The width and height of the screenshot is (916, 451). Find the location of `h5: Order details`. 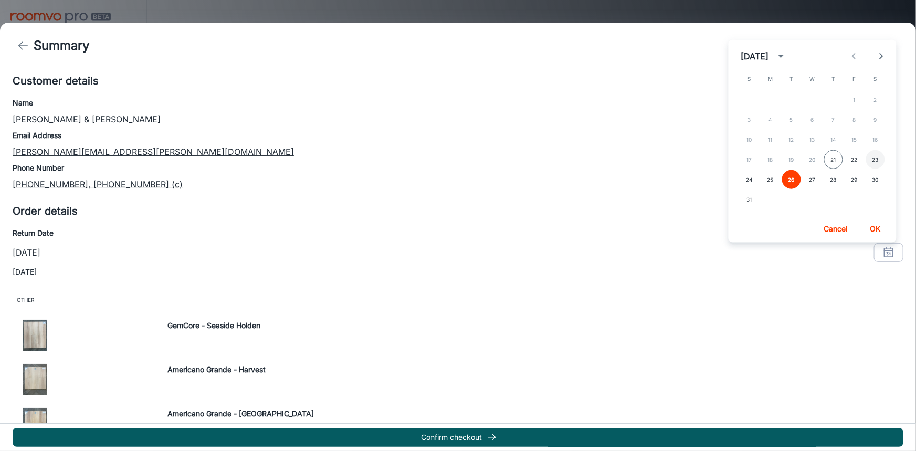

h5: Order details is located at coordinates (458, 211).